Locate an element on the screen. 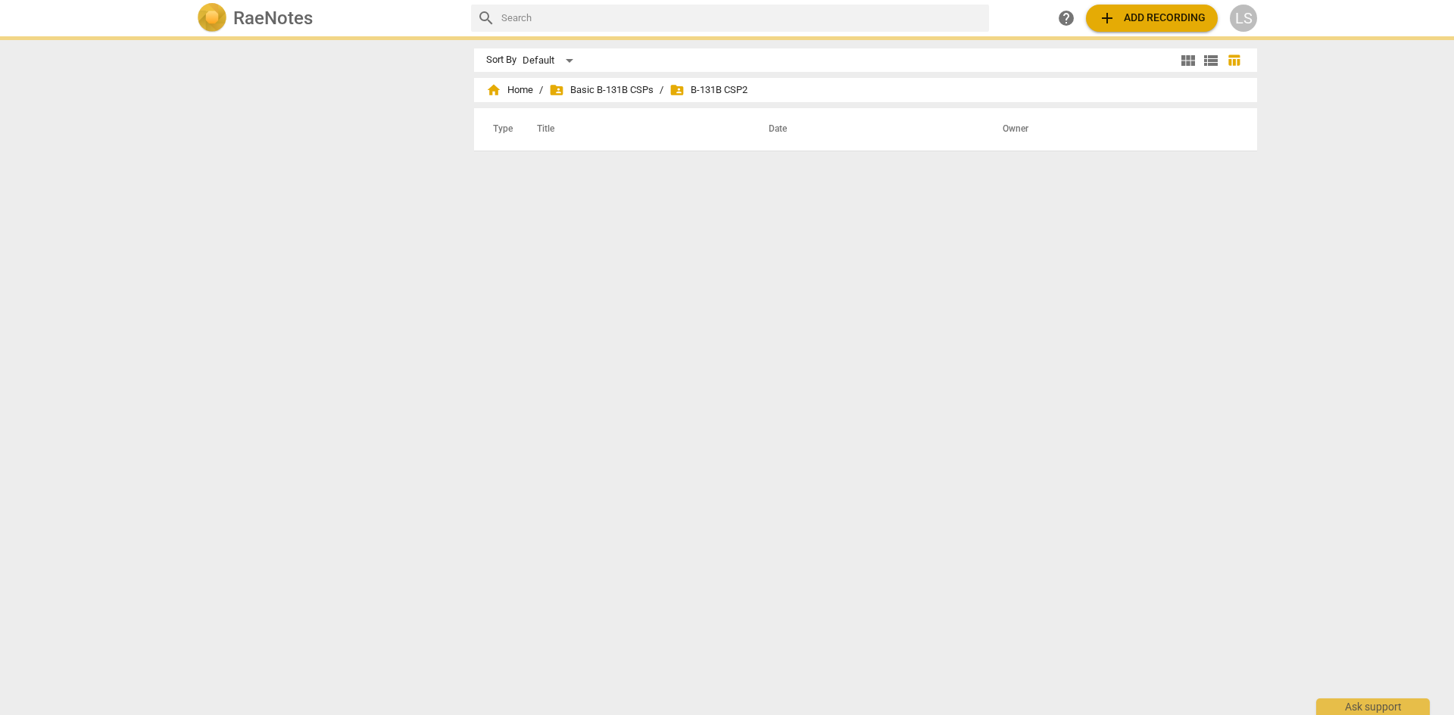 The height and width of the screenshot is (715, 1454). button: Tile view is located at coordinates (1188, 61).